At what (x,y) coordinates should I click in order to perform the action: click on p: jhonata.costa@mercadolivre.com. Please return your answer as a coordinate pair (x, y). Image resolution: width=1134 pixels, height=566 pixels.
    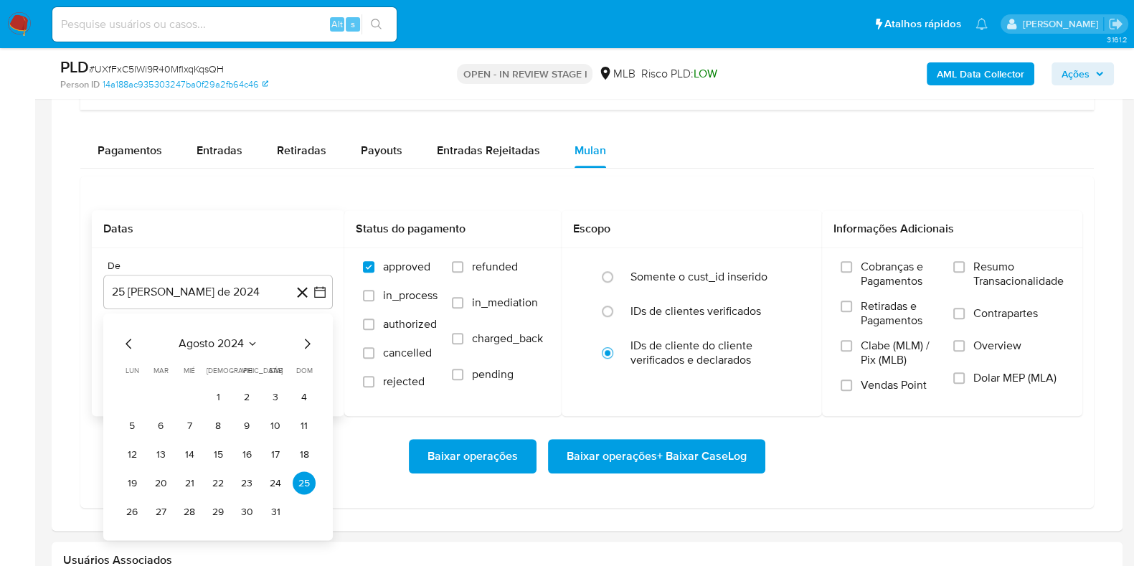
    Looking at the image, I should click on (1063, 24).